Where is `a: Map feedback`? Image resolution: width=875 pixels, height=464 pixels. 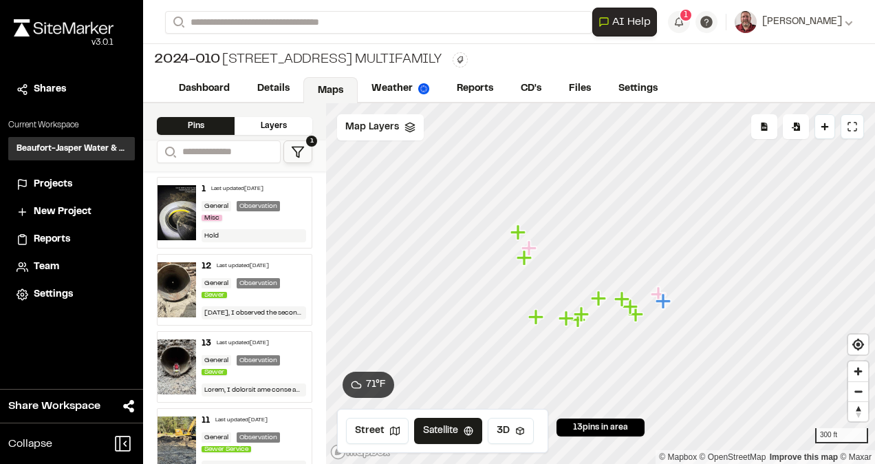
a: Map feedback is located at coordinates (803, 457).